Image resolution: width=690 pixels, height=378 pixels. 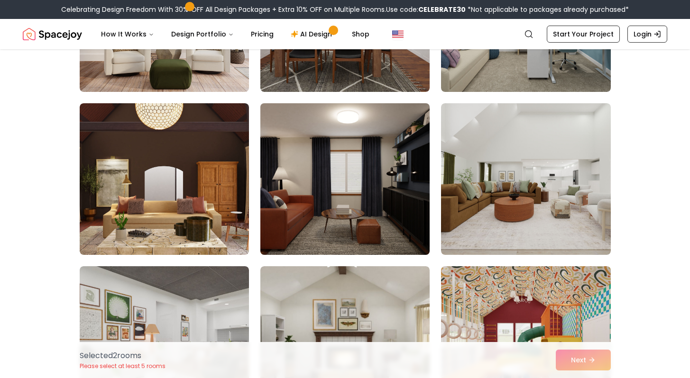 I want to click on span: *Not applicable to packages already purchased*, so click(x=547, y=9).